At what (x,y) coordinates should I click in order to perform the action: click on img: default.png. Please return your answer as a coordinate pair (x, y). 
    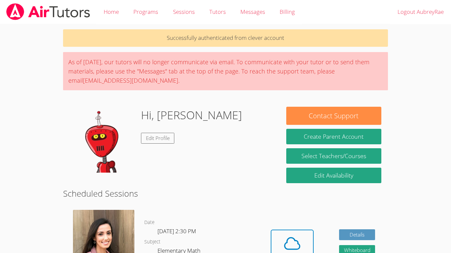
    Looking at the image, I should click on (103, 140).